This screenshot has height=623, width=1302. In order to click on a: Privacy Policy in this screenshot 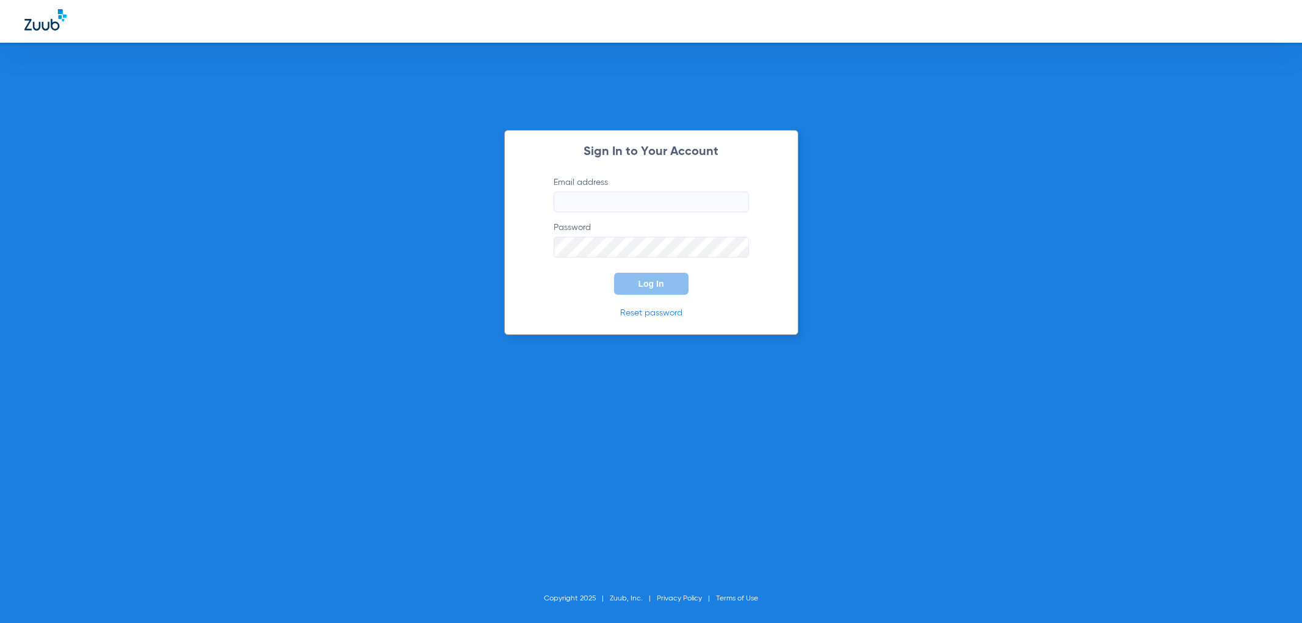, I will do `click(679, 599)`.